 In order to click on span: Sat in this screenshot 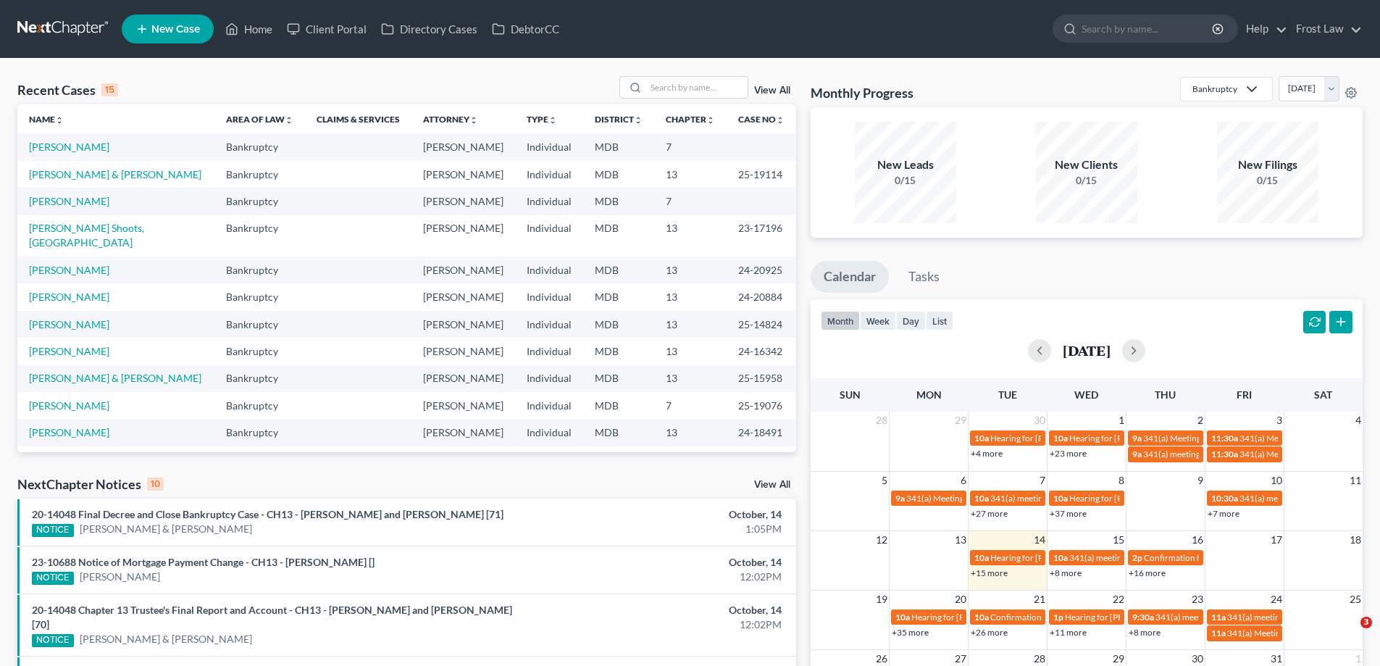, I will do `click(1323, 394)`.